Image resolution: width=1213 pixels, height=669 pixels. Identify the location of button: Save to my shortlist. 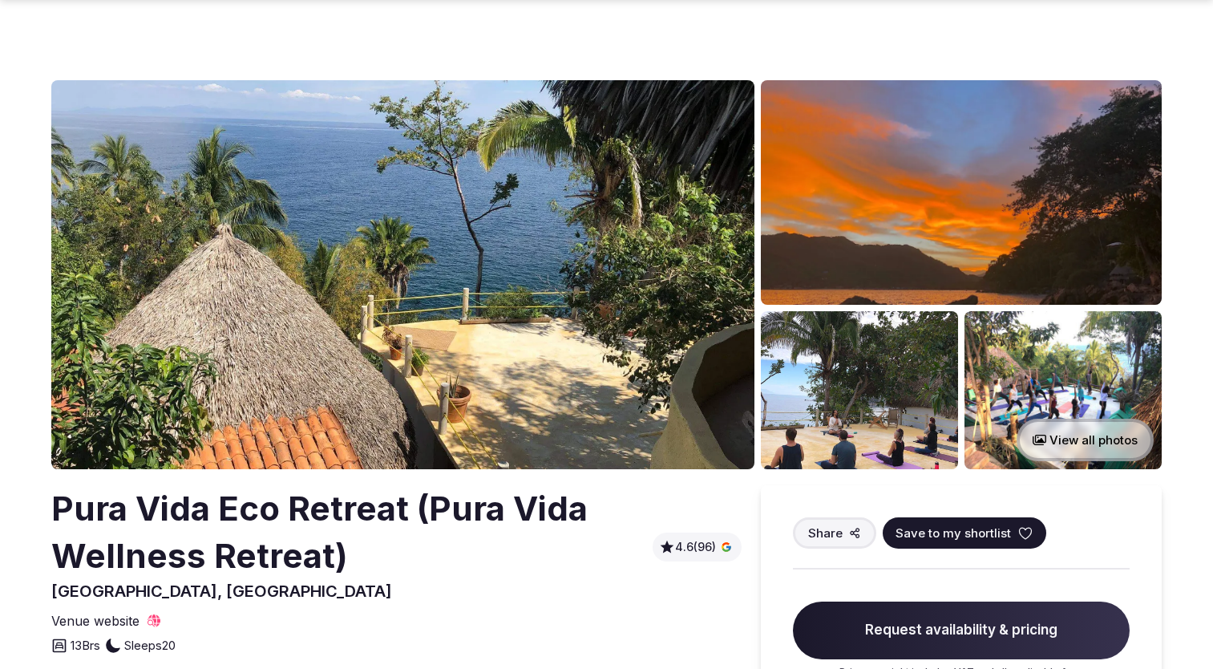
(965, 532).